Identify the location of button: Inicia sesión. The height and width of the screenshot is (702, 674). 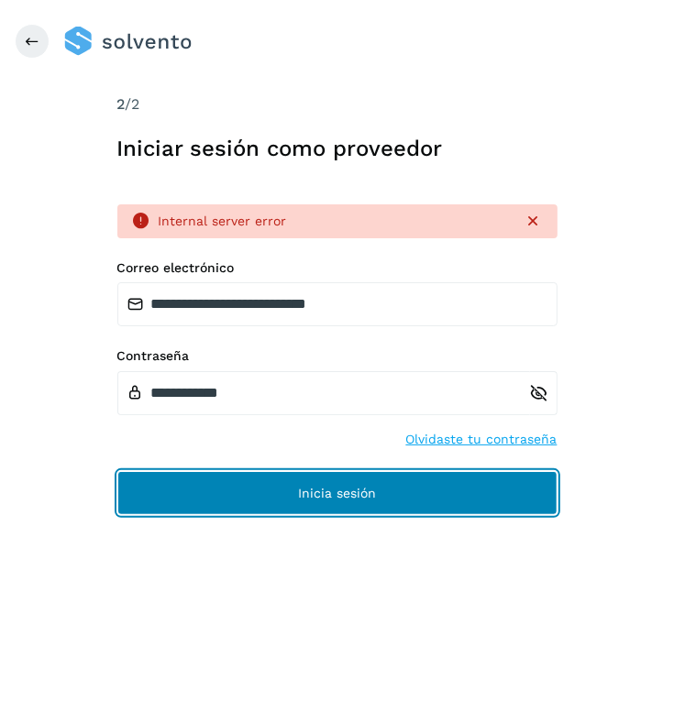
(337, 493).